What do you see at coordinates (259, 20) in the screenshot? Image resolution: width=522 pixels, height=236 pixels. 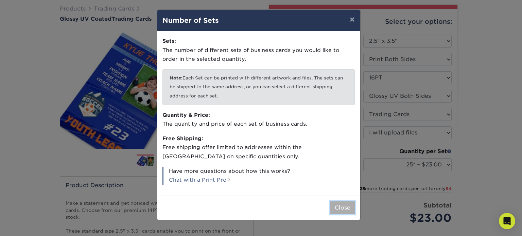 I see `h4: Number of Sets` at bounding box center [259, 20].